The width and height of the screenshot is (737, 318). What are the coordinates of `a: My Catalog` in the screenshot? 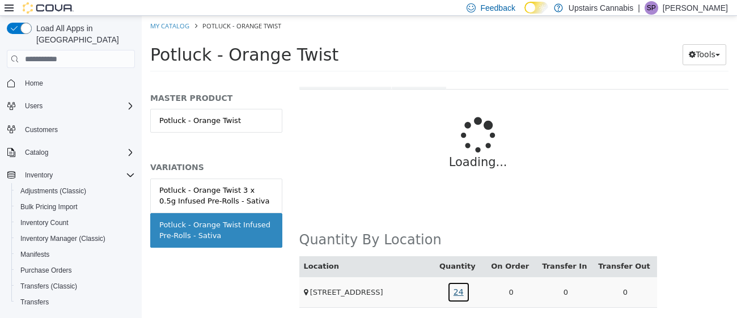 It's located at (28, 10).